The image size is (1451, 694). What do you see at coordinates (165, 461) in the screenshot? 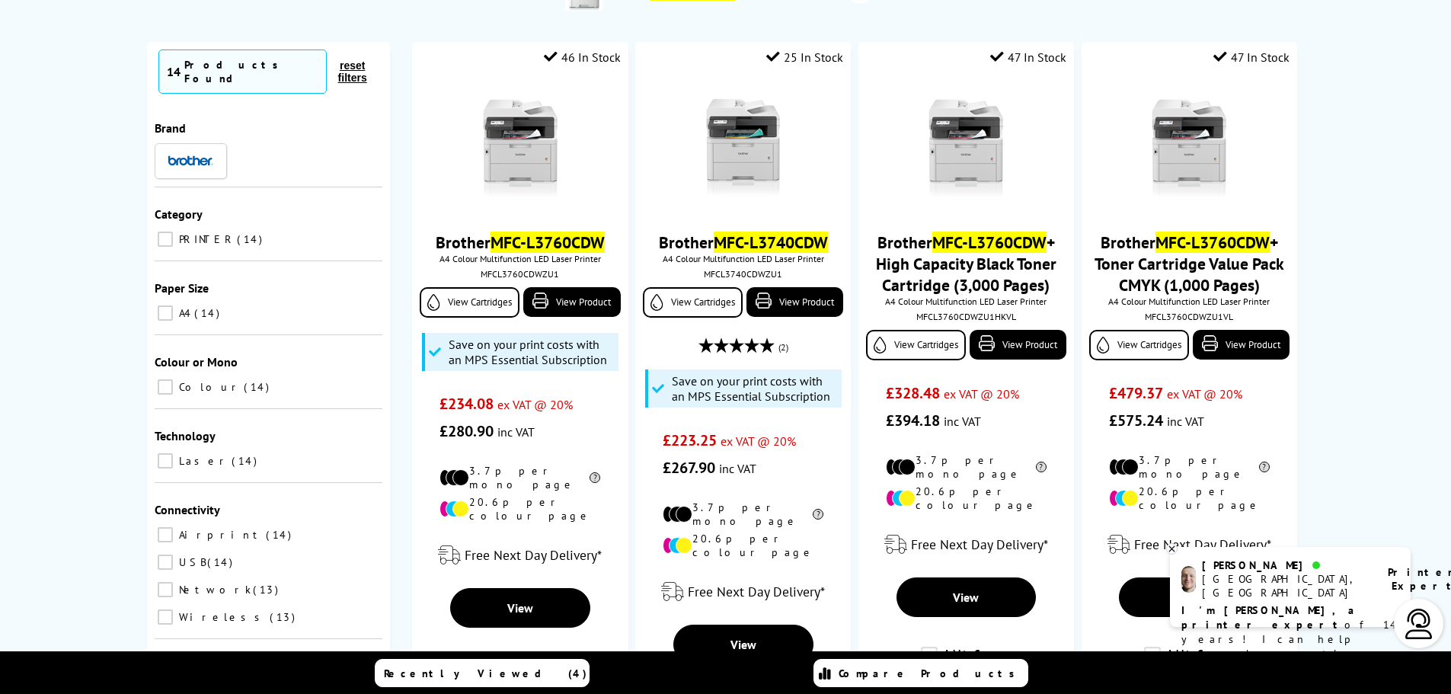
I see `input: Laser 14` at bounding box center [165, 461].